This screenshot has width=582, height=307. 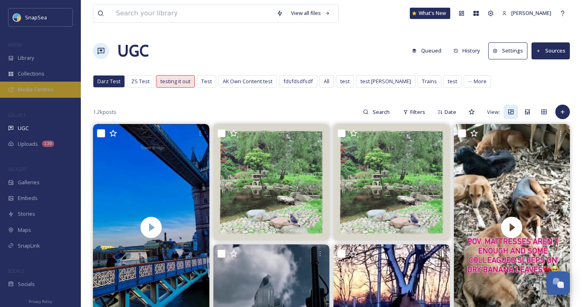 What do you see at coordinates (133, 51) in the screenshot?
I see `a: UGC` at bounding box center [133, 51].